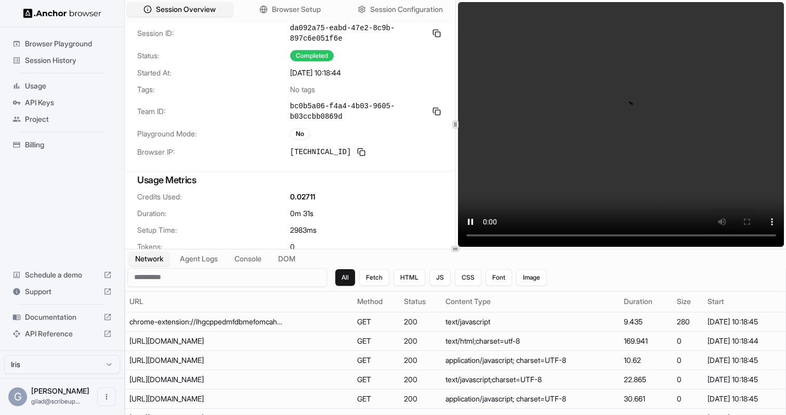 The image size is (786, 415). I want to click on td: 10.62, so click(646, 359).